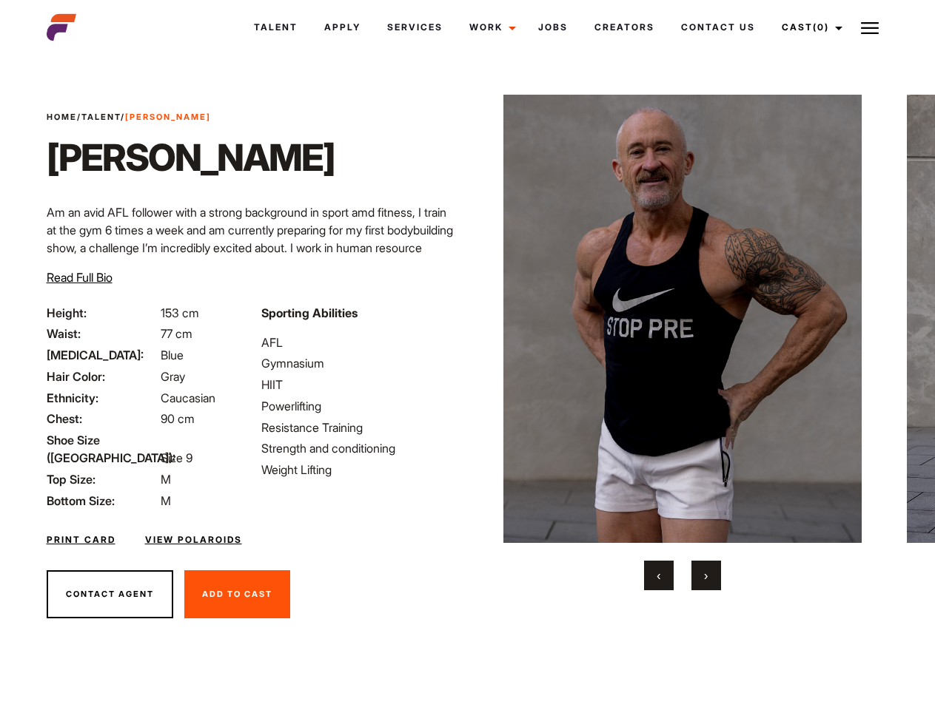 This screenshot has height=710, width=935. What do you see at coordinates (360, 428) in the screenshot?
I see `li: Resistance Training` at bounding box center [360, 428].